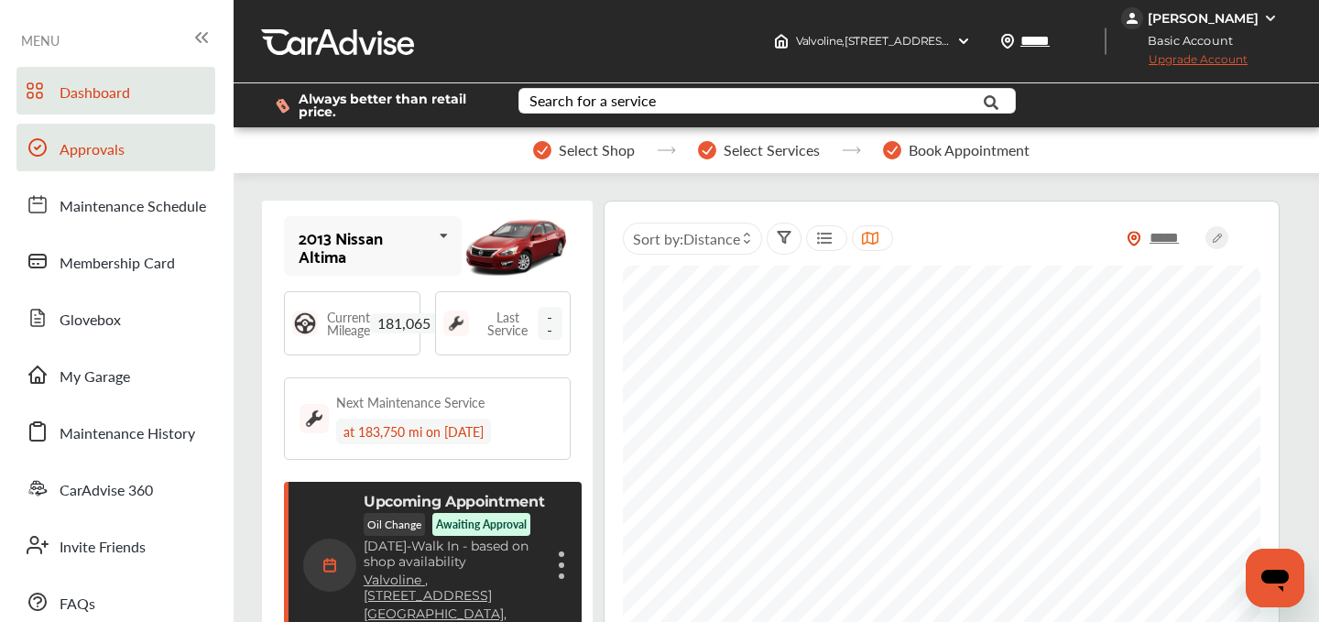 Image resolution: width=1319 pixels, height=622 pixels. What do you see at coordinates (410, 402) in the screenshot?
I see `div: Next Maintenance Service` at bounding box center [410, 402].